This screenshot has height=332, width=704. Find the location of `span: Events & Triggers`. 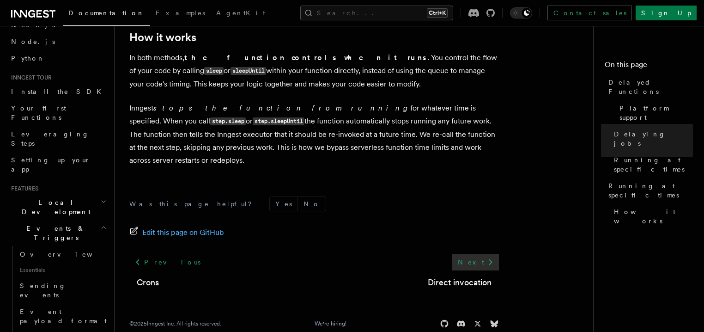

span: Events & Triggers is located at coordinates (54, 233).